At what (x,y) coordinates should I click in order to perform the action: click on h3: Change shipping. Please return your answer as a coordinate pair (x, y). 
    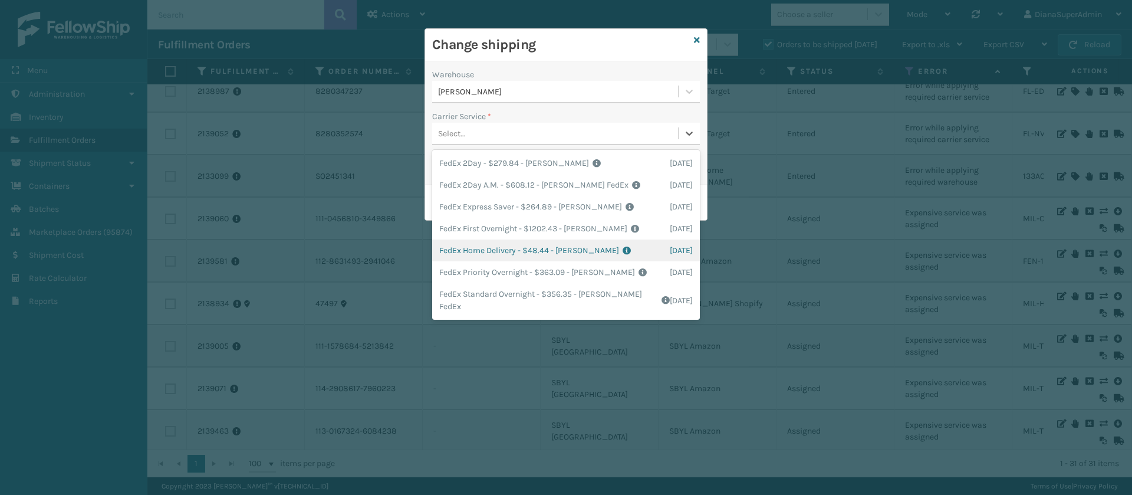
    Looking at the image, I should click on (561, 45).